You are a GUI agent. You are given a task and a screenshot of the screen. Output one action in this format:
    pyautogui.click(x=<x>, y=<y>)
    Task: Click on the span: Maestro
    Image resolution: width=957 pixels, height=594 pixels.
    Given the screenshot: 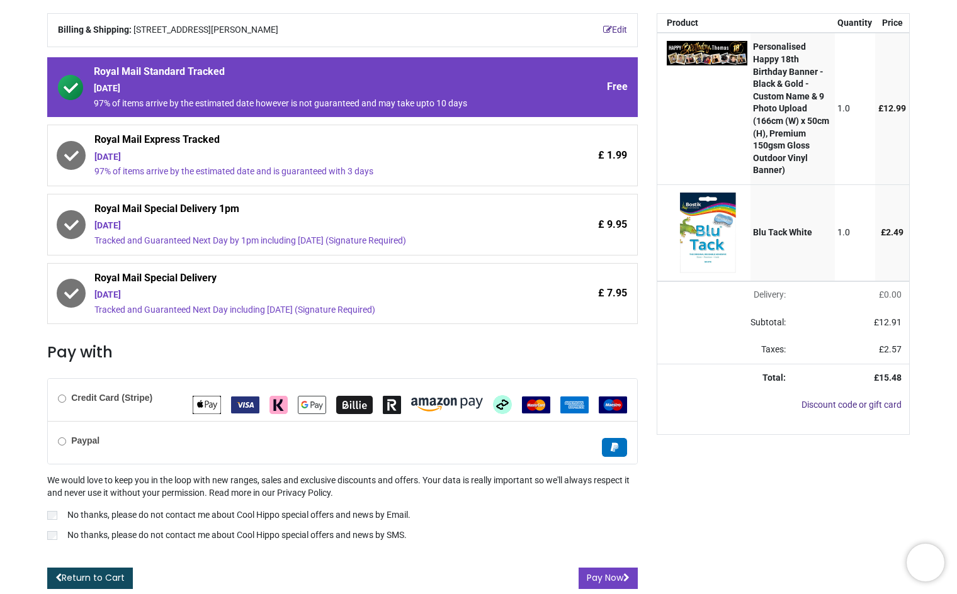 What is the action you would take?
    pyautogui.click(x=612, y=404)
    